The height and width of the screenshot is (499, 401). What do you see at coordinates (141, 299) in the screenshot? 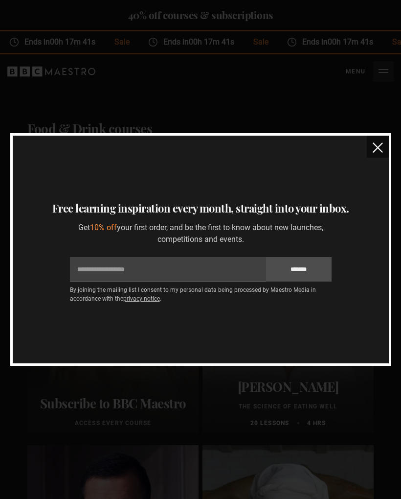
I see `a: privacy notice` at bounding box center [141, 299].